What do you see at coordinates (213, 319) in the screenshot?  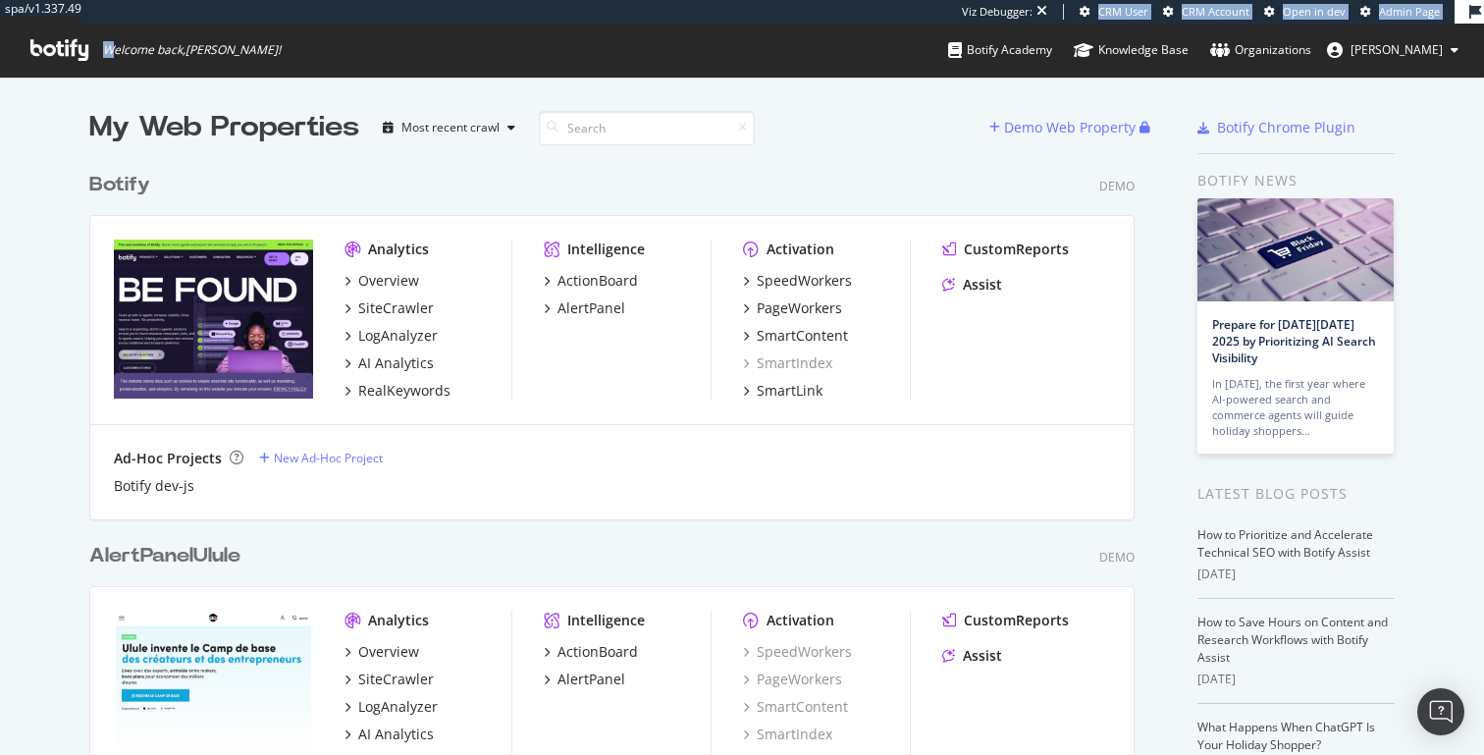 I see `img: Botify` at bounding box center [213, 319].